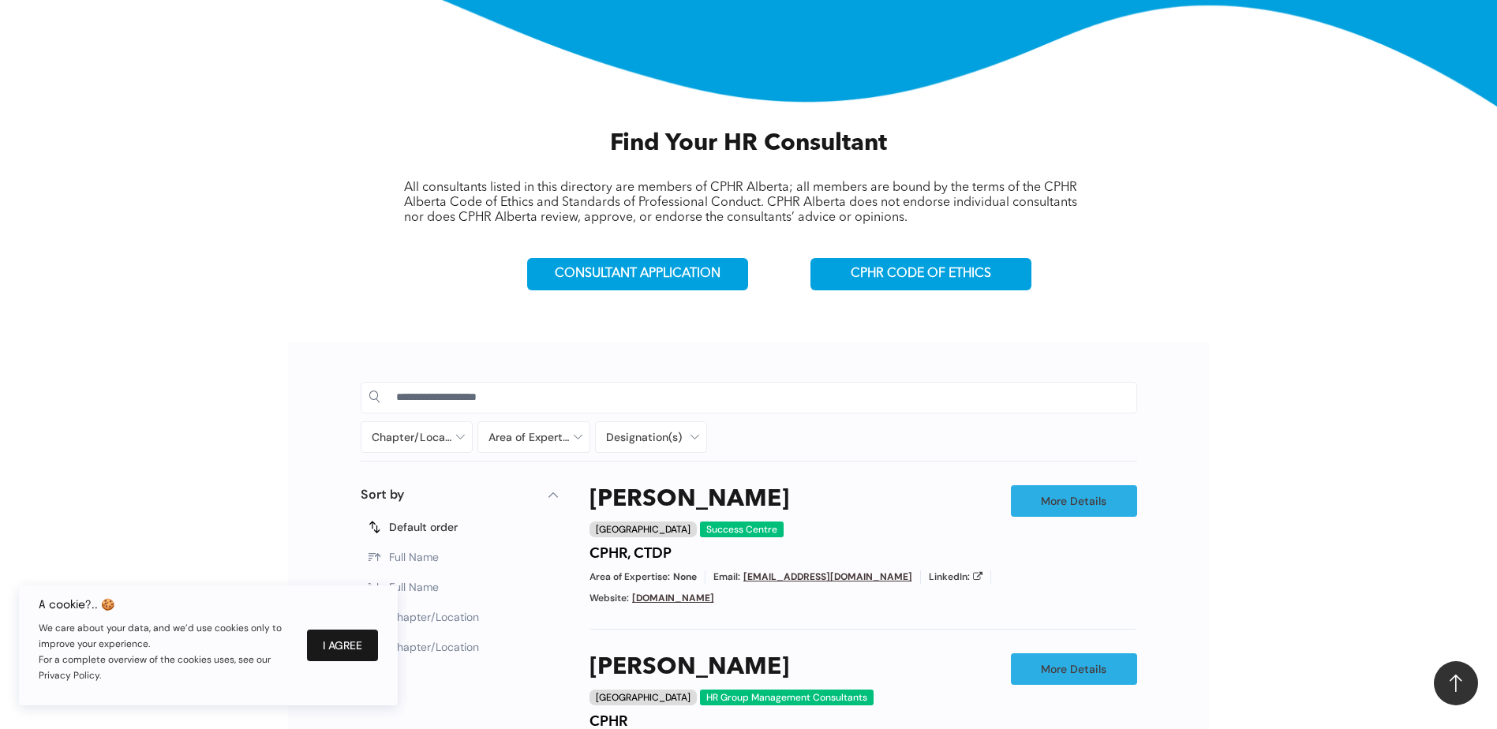  I want to click on div: HR Group Management Consultants, so click(787, 698).